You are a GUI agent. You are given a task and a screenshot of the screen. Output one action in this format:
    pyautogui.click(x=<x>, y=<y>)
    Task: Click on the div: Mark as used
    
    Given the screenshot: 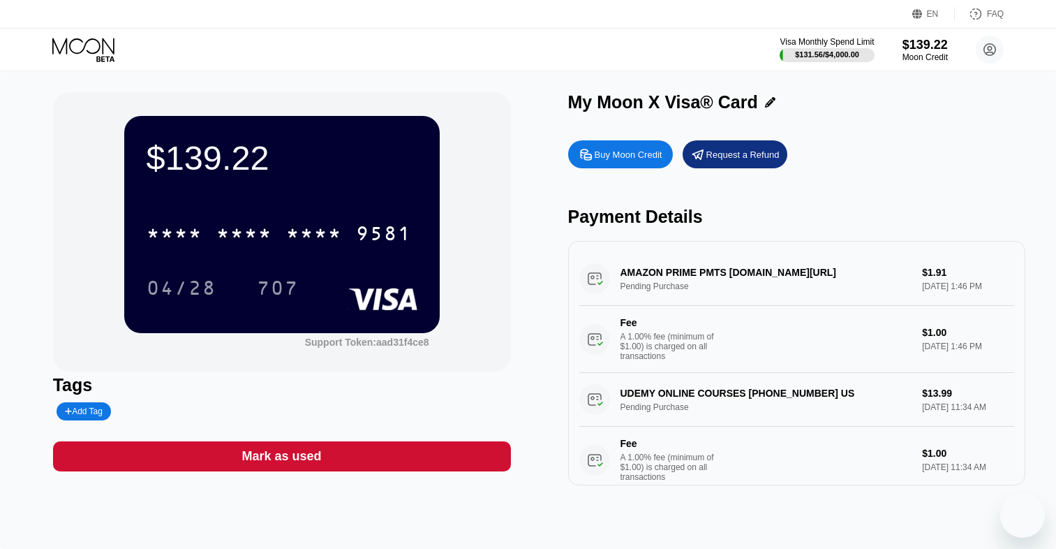 What is the action you would take?
    pyautogui.click(x=282, y=456)
    